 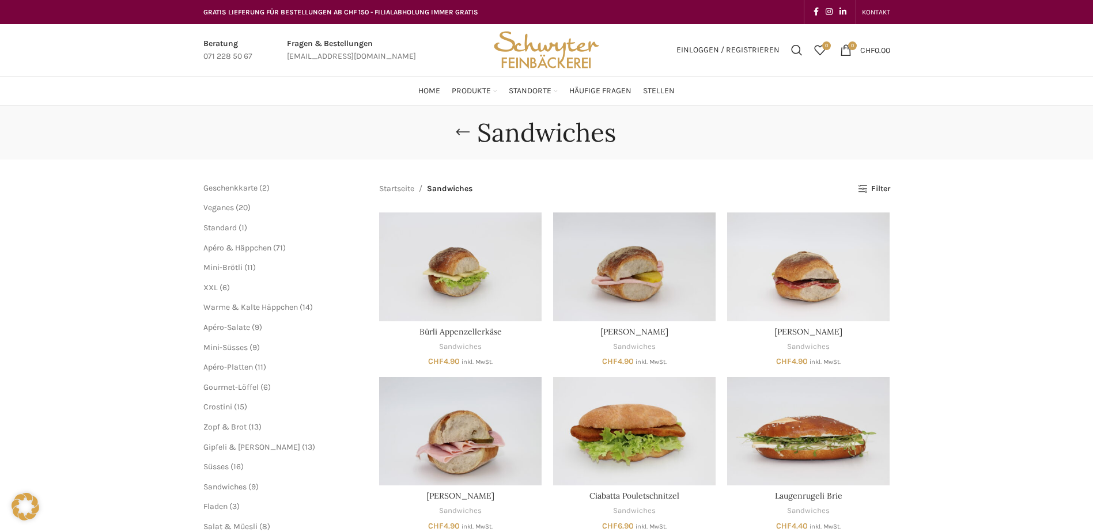 What do you see at coordinates (231, 387) in the screenshot?
I see `a: Gourmet-Löffel` at bounding box center [231, 387].